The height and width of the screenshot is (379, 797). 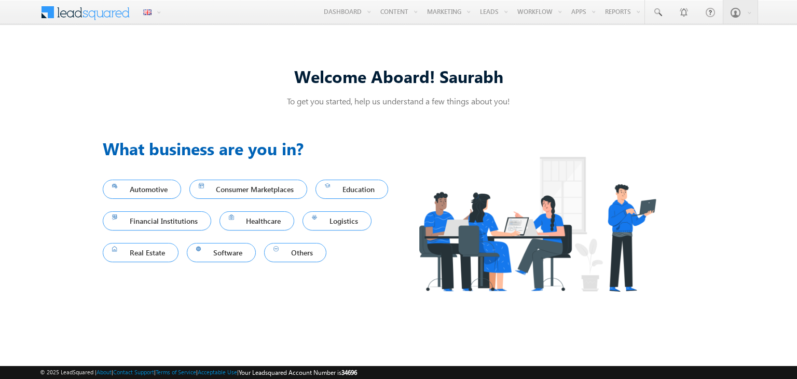 What do you see at coordinates (352, 189) in the screenshot?
I see `span: Education` at bounding box center [352, 189].